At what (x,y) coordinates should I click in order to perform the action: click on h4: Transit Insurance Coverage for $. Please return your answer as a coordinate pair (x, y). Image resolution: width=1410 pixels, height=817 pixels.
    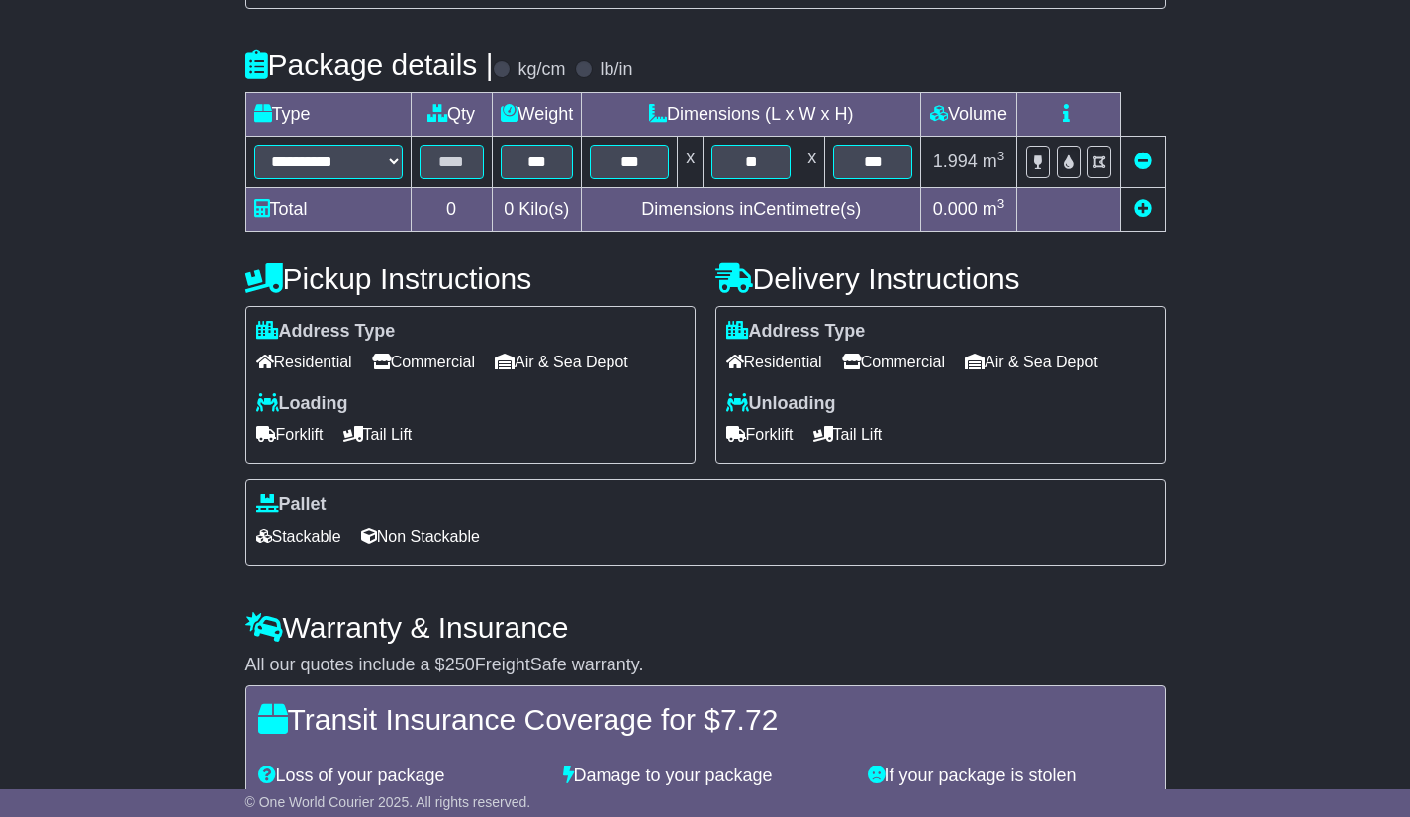
    Looking at the image, I should click on (706, 719).